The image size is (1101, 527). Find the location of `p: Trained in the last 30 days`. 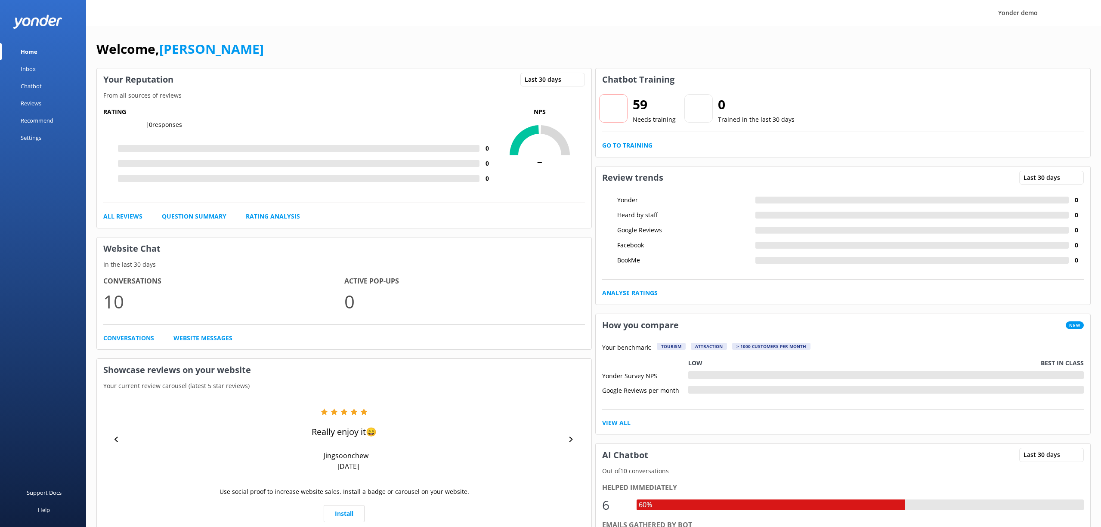

p: Trained in the last 30 days is located at coordinates (757, 120).